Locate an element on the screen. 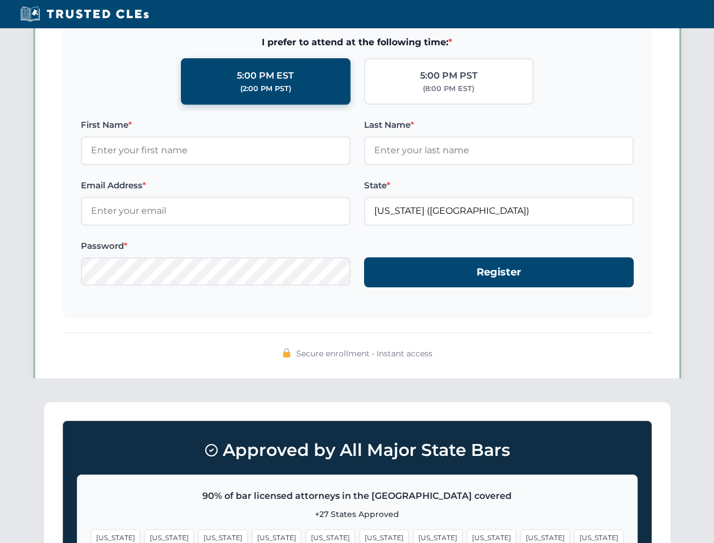 This screenshot has height=543, width=714. div: 5:00 PM EST is located at coordinates (265, 76).